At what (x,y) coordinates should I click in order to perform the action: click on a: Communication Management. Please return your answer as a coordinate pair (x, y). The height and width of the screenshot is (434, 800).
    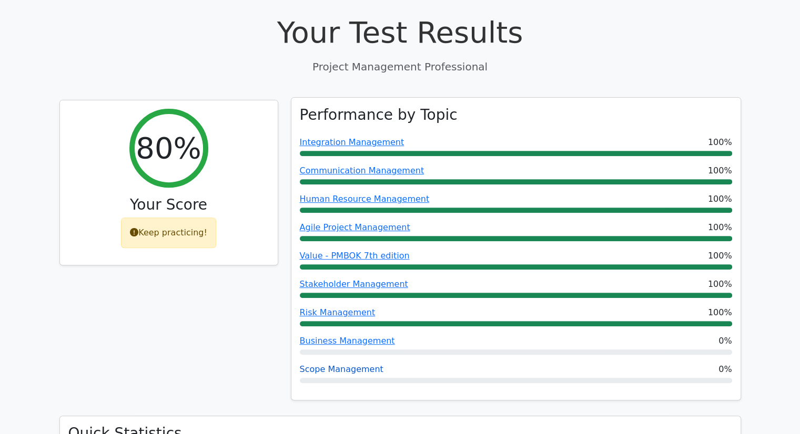
    Looking at the image, I should click on (362, 170).